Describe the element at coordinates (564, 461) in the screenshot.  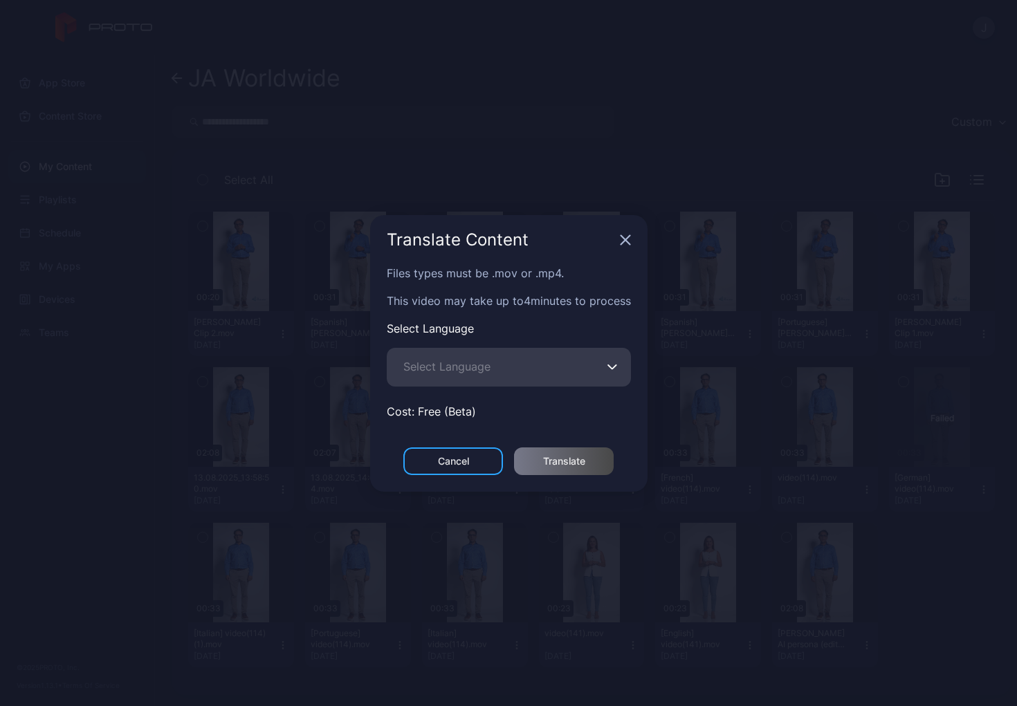
I see `button: Translate` at that location.